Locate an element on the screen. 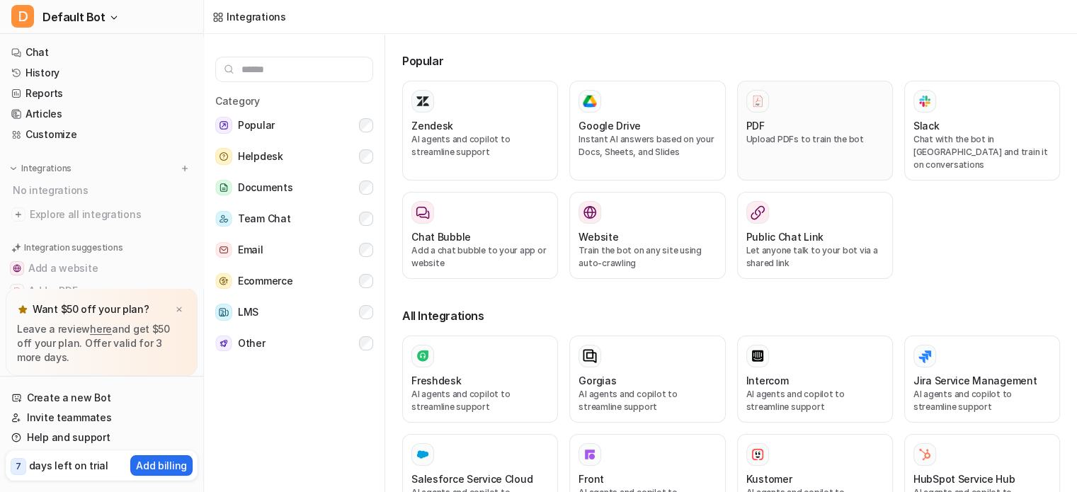 The width and height of the screenshot is (1077, 492). h3: Intercom is located at coordinates (768, 380).